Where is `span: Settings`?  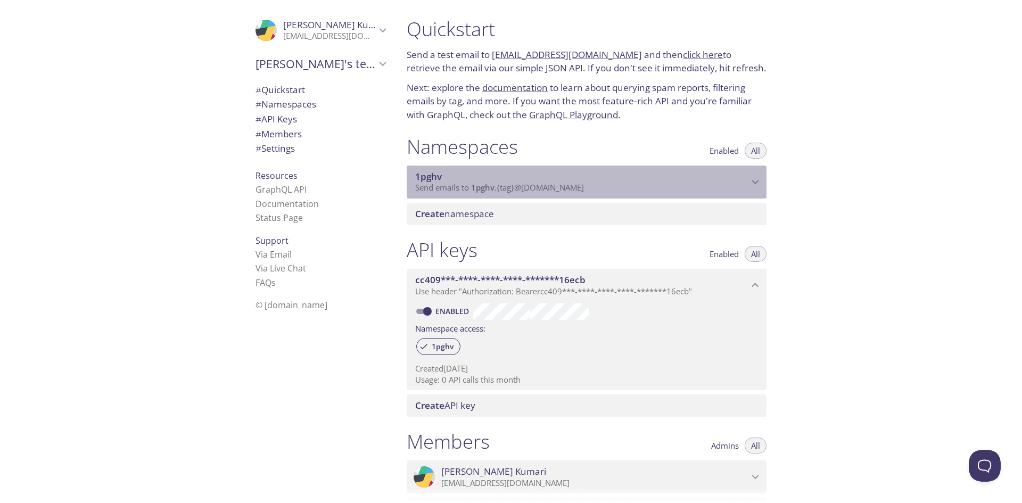
span: Settings is located at coordinates (275, 148).